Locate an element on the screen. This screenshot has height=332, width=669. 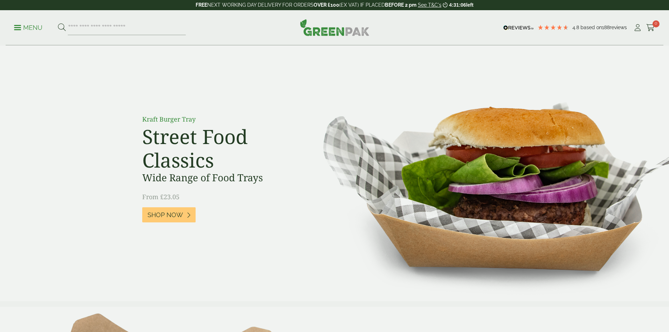
span: 4:31:06 is located at coordinates (458, 5).